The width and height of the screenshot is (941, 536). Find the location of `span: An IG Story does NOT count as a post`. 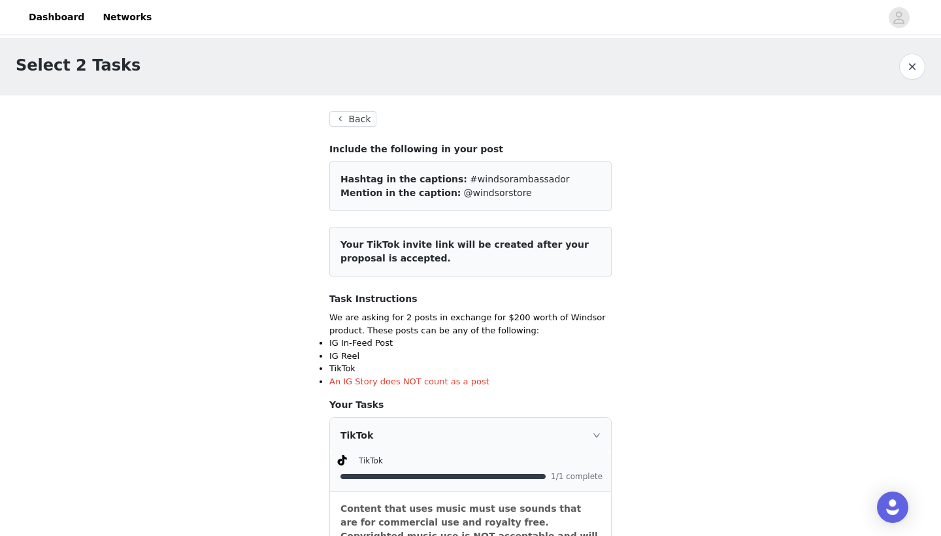

span: An IG Story does NOT count as a post is located at coordinates (409, 381).